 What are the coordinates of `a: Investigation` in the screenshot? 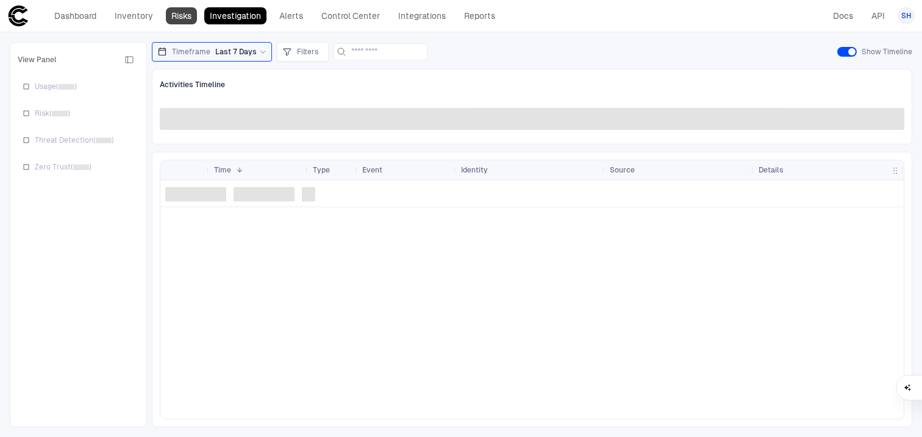 It's located at (235, 16).